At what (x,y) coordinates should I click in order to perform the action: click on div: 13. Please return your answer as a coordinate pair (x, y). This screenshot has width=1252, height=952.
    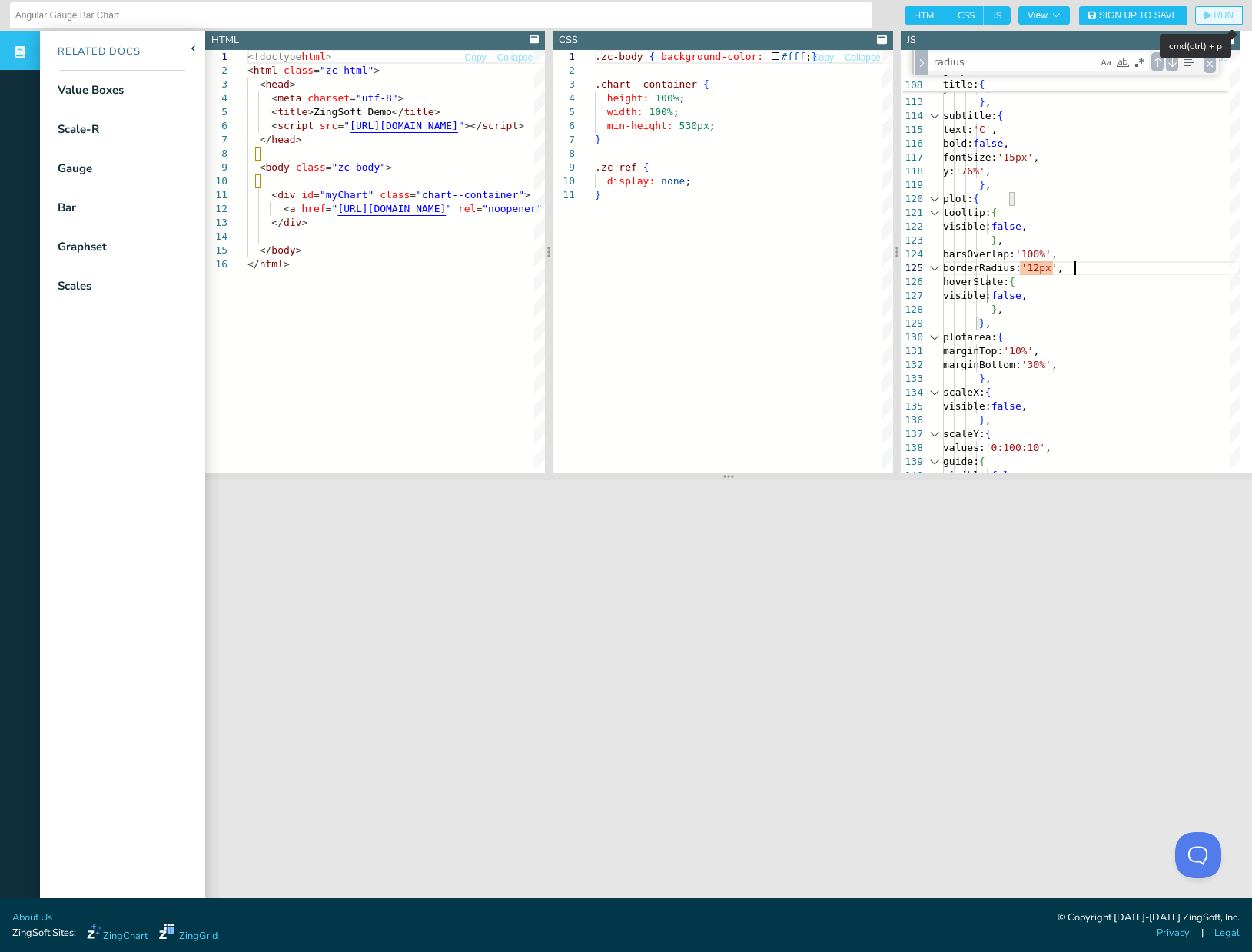
    Looking at the image, I should click on (216, 222).